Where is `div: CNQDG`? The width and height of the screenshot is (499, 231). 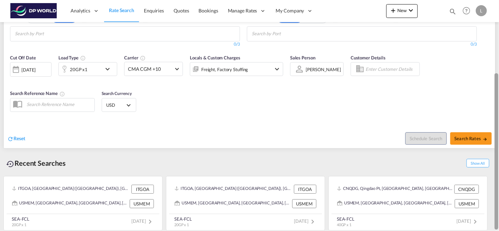 div: CNQDG is located at coordinates (467, 190).